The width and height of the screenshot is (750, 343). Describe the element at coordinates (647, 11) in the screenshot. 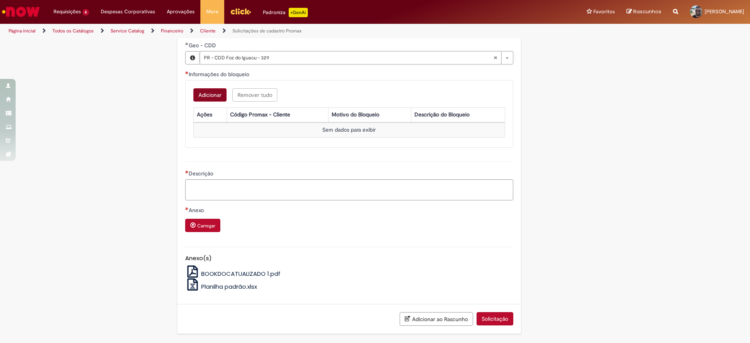

I see `span: Rascunhos` at that location.